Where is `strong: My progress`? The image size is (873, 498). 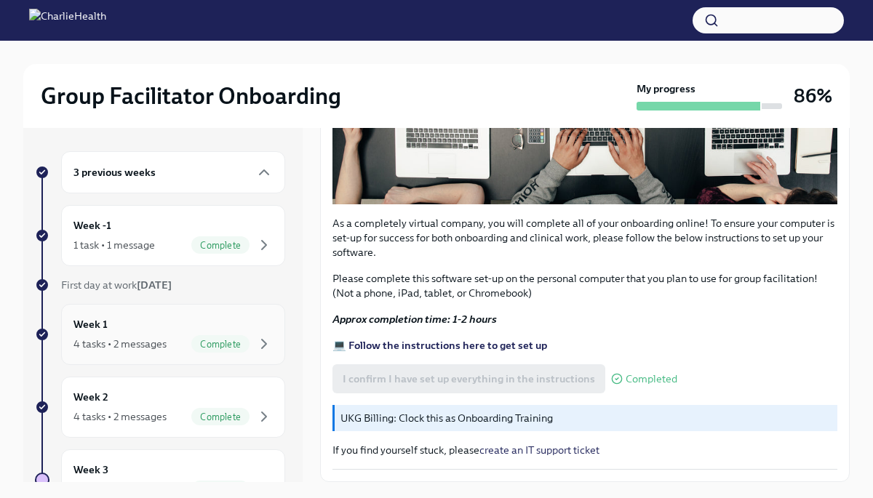 strong: My progress is located at coordinates (666, 89).